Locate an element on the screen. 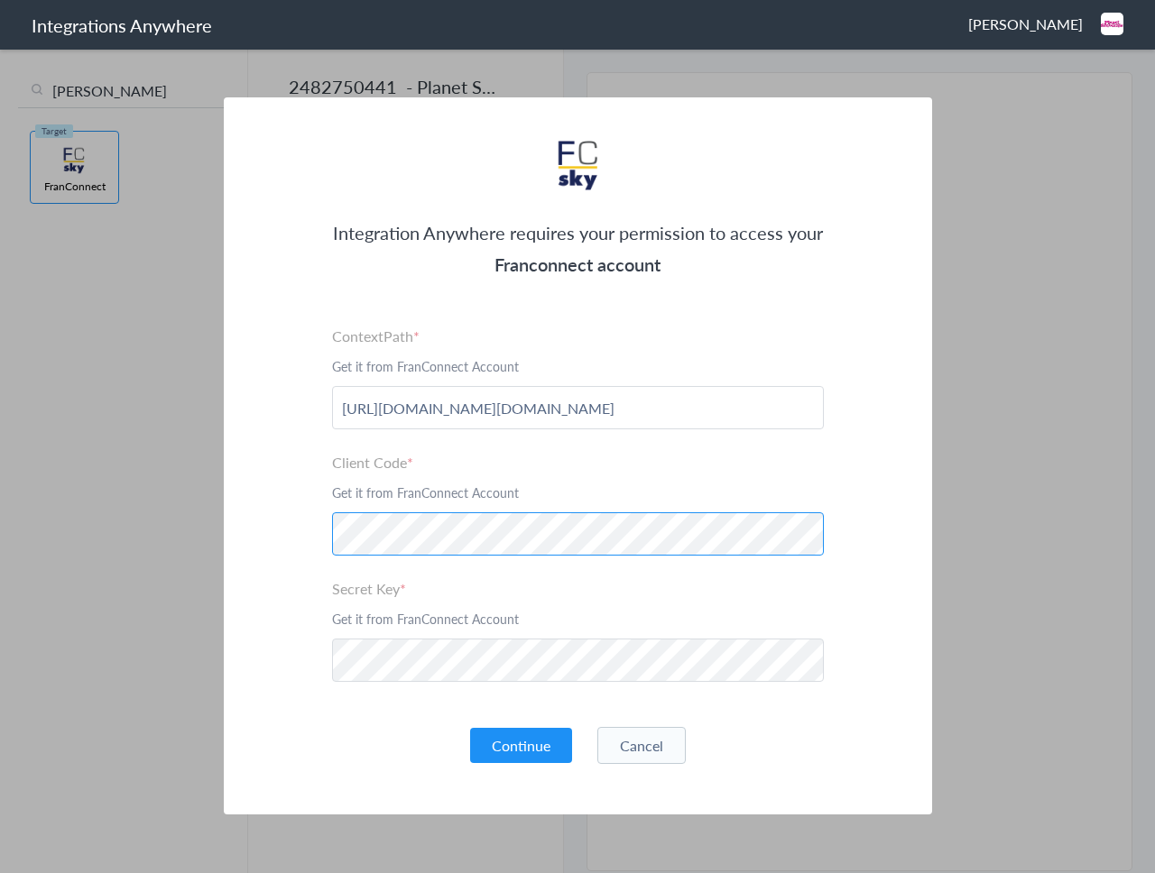 This screenshot has width=1155, height=873. button: Cancel is located at coordinates (641, 745).